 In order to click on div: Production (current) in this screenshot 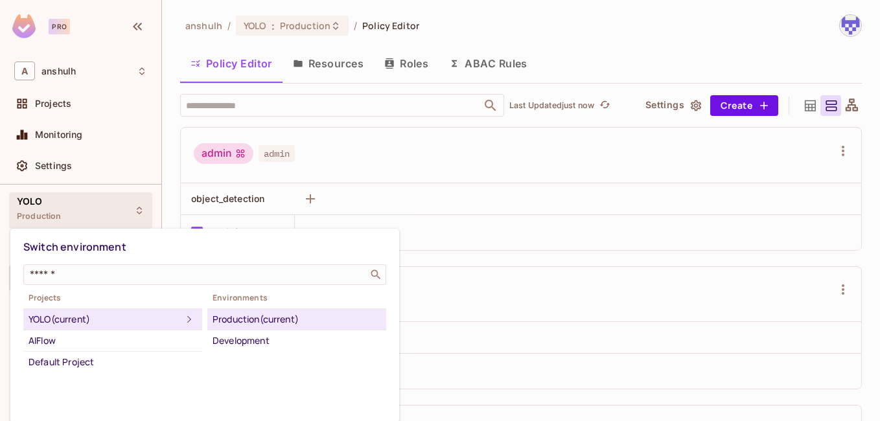, I will do `click(297, 320)`.